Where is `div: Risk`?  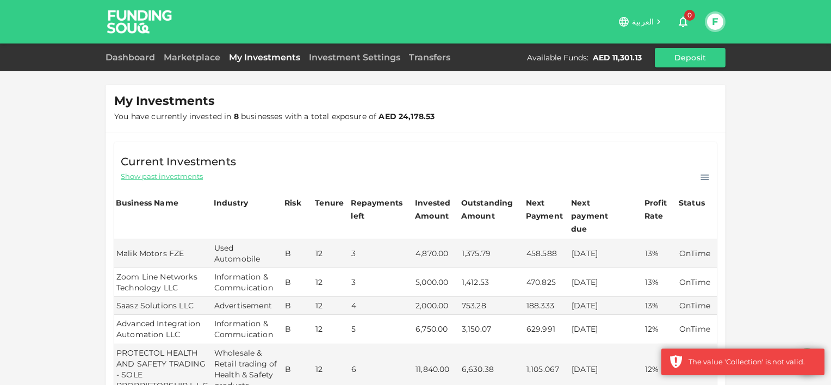
div: Risk is located at coordinates (295, 203).